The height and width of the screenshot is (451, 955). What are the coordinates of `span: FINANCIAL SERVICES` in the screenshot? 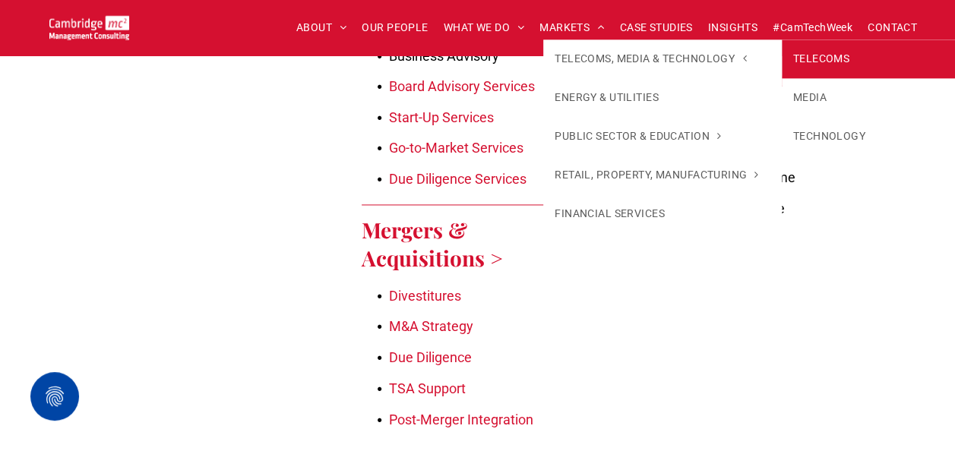 It's located at (609, 213).